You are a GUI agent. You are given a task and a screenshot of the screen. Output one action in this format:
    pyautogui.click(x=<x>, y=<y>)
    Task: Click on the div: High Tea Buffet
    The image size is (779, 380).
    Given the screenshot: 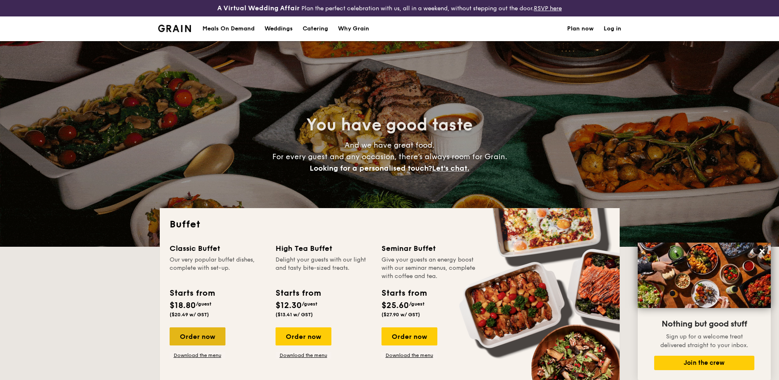 What is the action you would take?
    pyautogui.click(x=324, y=248)
    